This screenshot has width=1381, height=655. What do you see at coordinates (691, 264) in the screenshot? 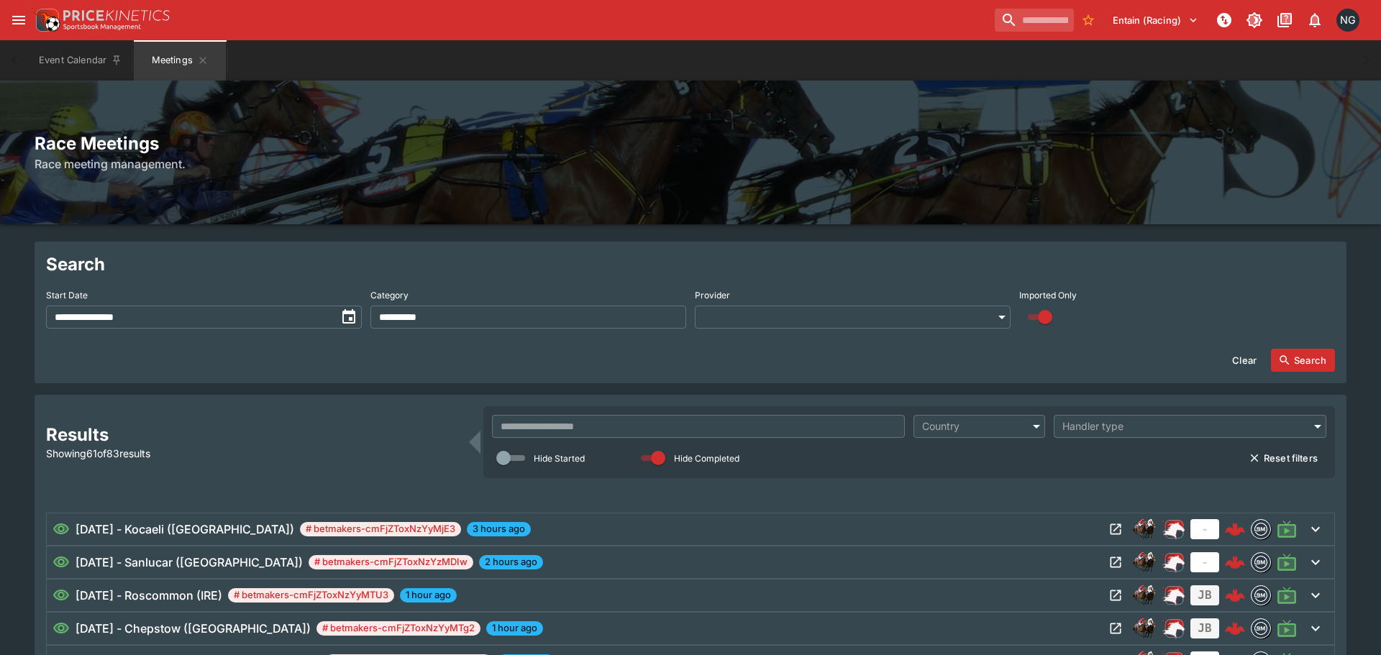
I see `h2: Search` at bounding box center [691, 264].